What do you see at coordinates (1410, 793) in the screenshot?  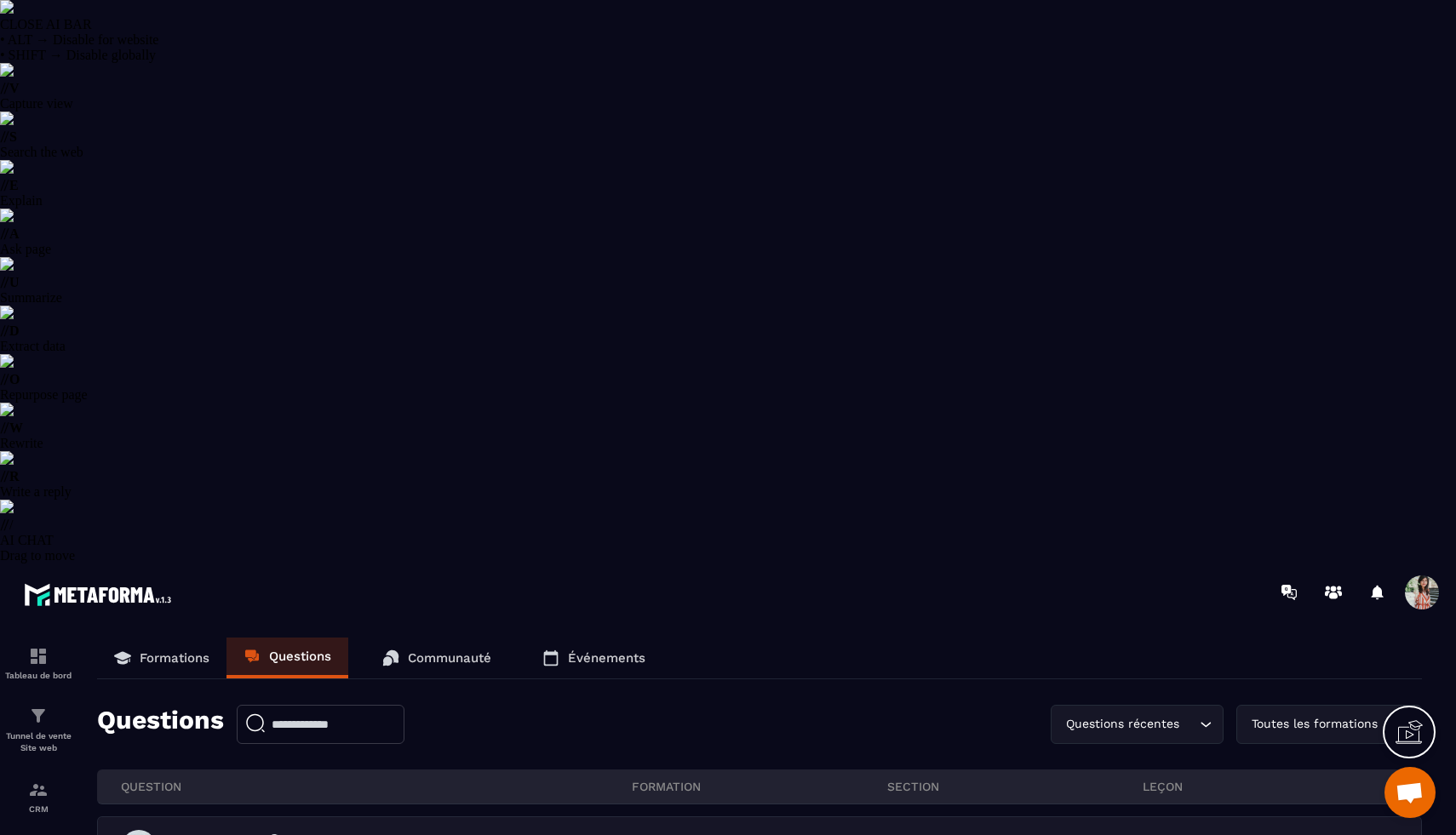 I see `div: Ouvrir le chat` at bounding box center [1410, 793].